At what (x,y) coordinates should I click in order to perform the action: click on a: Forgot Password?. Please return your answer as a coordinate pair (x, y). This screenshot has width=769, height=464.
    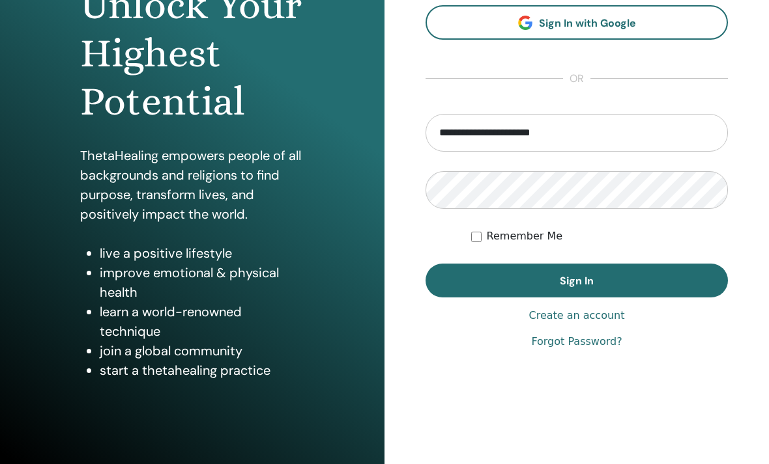
    Looking at the image, I should click on (576, 342).